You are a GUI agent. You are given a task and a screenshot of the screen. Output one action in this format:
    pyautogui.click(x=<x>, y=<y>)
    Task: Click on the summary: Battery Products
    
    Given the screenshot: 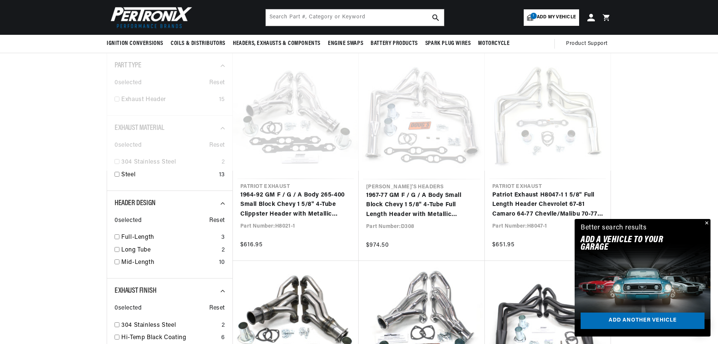 What is the action you would take?
    pyautogui.click(x=394, y=43)
    